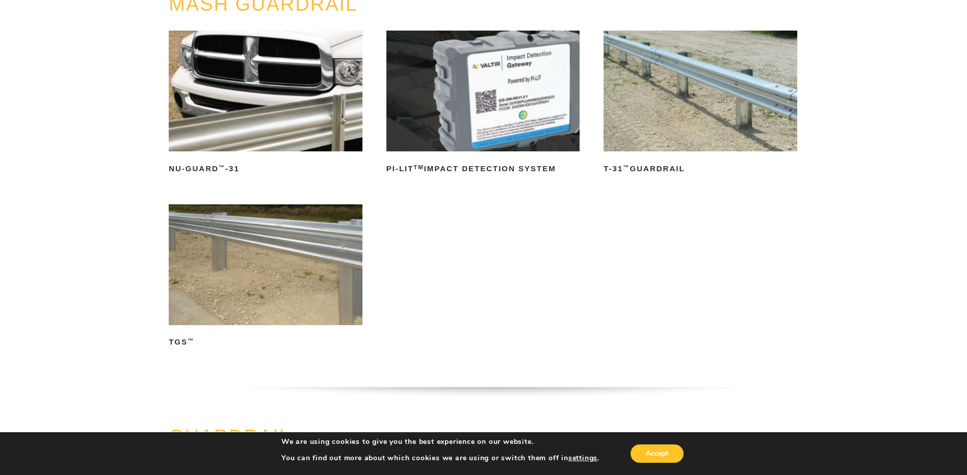  Describe the element at coordinates (266, 103) in the screenshot. I see `a: NU-GUARD™-31` at that location.